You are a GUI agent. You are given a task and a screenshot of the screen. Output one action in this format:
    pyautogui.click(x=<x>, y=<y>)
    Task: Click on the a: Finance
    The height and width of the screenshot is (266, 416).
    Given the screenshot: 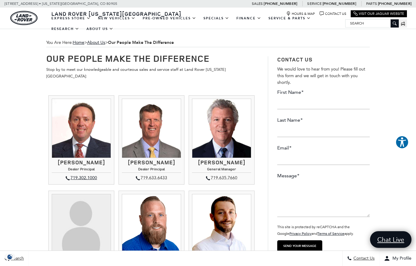 What is the action you would take?
    pyautogui.click(x=249, y=18)
    